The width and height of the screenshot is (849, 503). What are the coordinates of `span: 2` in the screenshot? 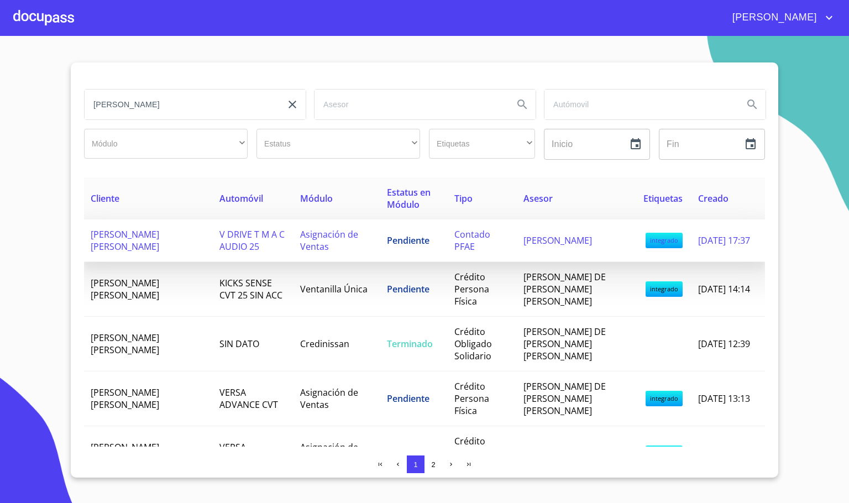 It's located at (433, 464).